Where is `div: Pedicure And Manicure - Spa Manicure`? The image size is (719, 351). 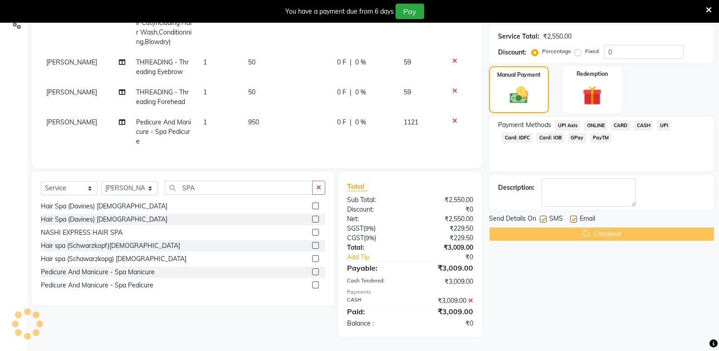
div: Pedicure And Manicure - Spa Manicure is located at coordinates (98, 272).